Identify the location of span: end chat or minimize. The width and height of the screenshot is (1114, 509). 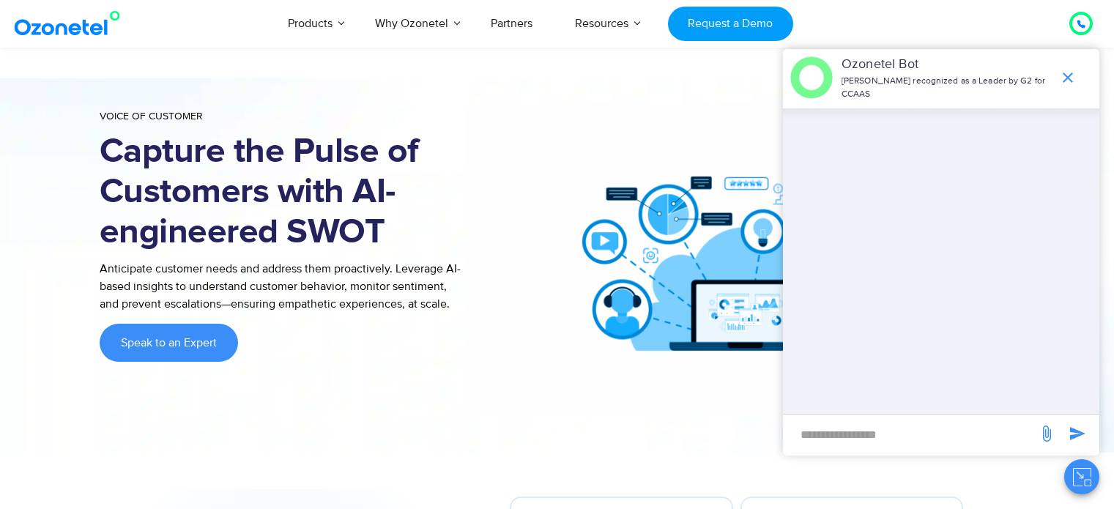
(1068, 78).